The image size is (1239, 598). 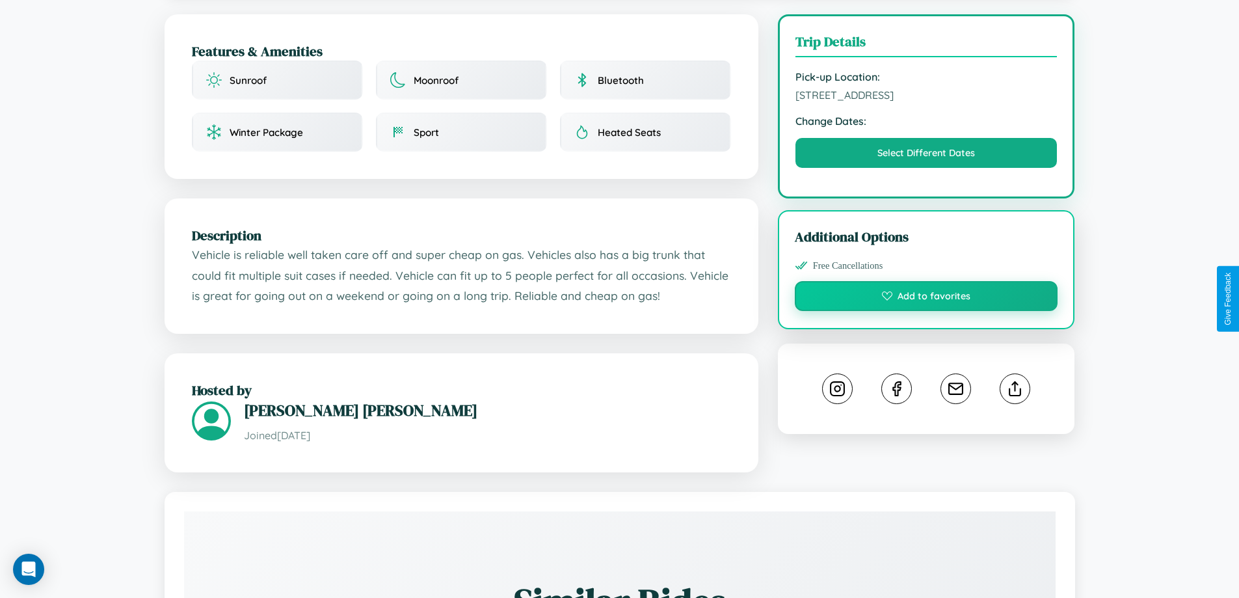 What do you see at coordinates (461, 390) in the screenshot?
I see `h2: Hosted by` at bounding box center [461, 390].